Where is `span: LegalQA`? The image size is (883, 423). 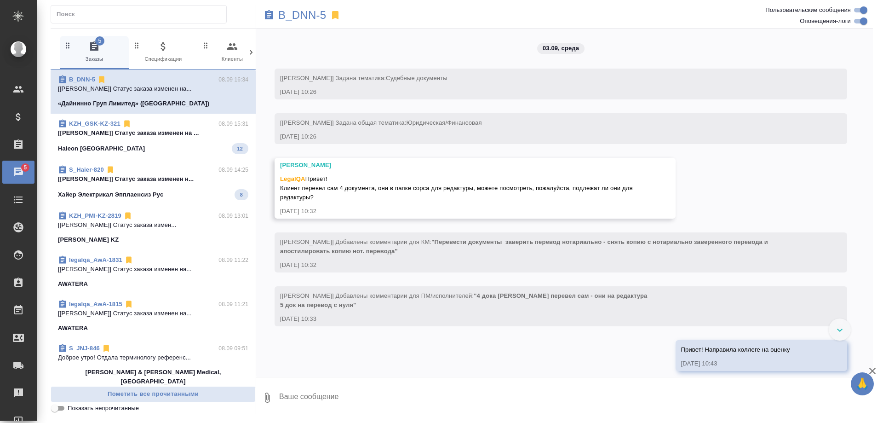 span: LegalQA is located at coordinates (293, 179).